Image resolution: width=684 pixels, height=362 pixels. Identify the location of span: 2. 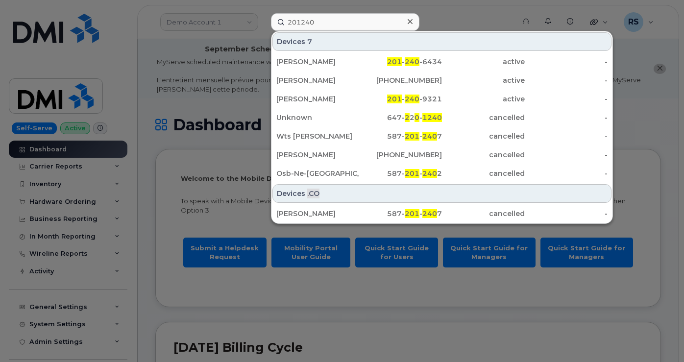
(407, 118).